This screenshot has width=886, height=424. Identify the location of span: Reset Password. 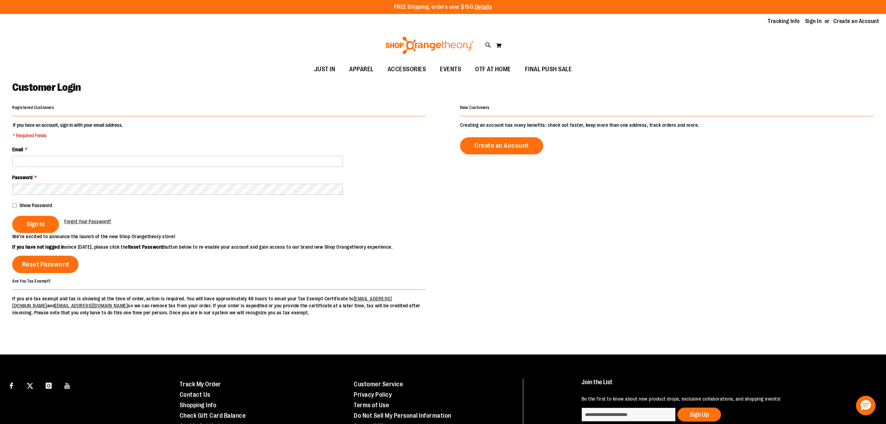
(45, 264).